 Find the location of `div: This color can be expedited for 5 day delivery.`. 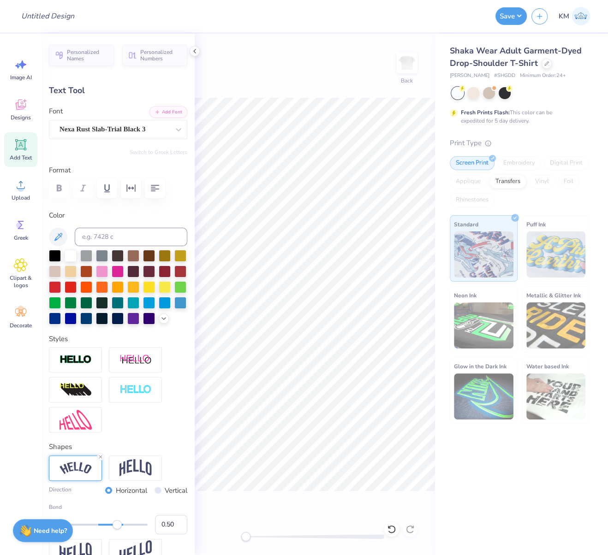

div: This color can be expedited for 5 day delivery. is located at coordinates (517, 117).